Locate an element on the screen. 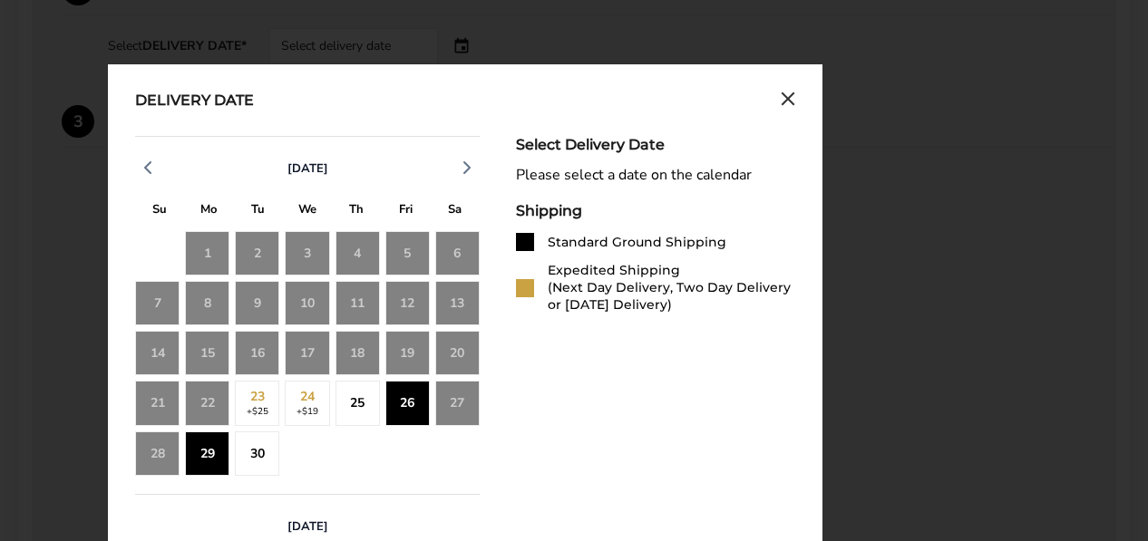 This screenshot has height=541, width=1148. div: Shipping is located at coordinates (656, 210).